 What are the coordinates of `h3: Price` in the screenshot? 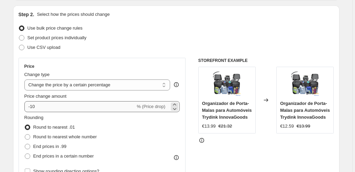 It's located at (29, 66).